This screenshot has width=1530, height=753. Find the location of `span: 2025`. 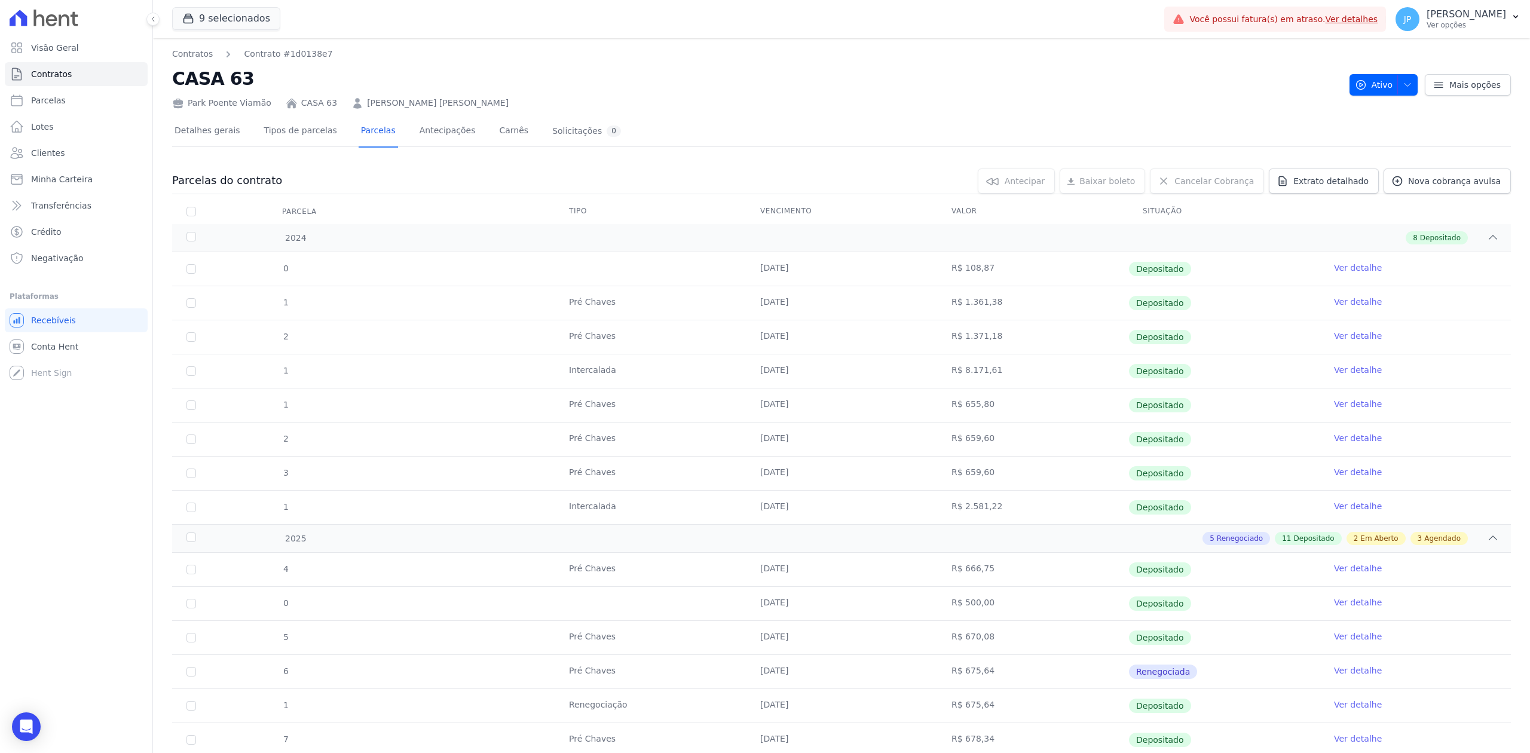

span: 2025 is located at coordinates (295, 539).